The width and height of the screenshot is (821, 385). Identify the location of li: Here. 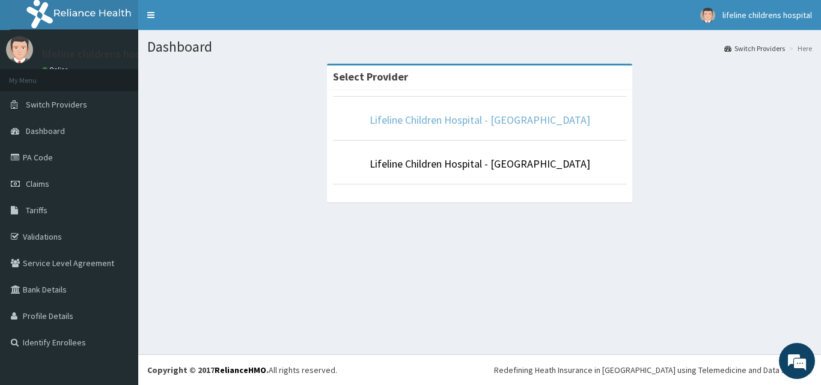
(799, 48).